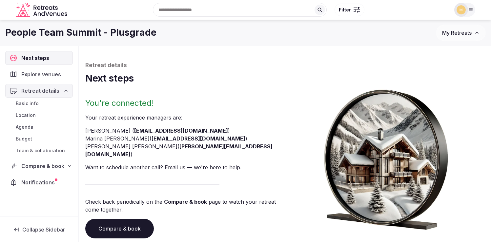 This screenshot has height=242, width=491. I want to click on span: Location, so click(26, 115).